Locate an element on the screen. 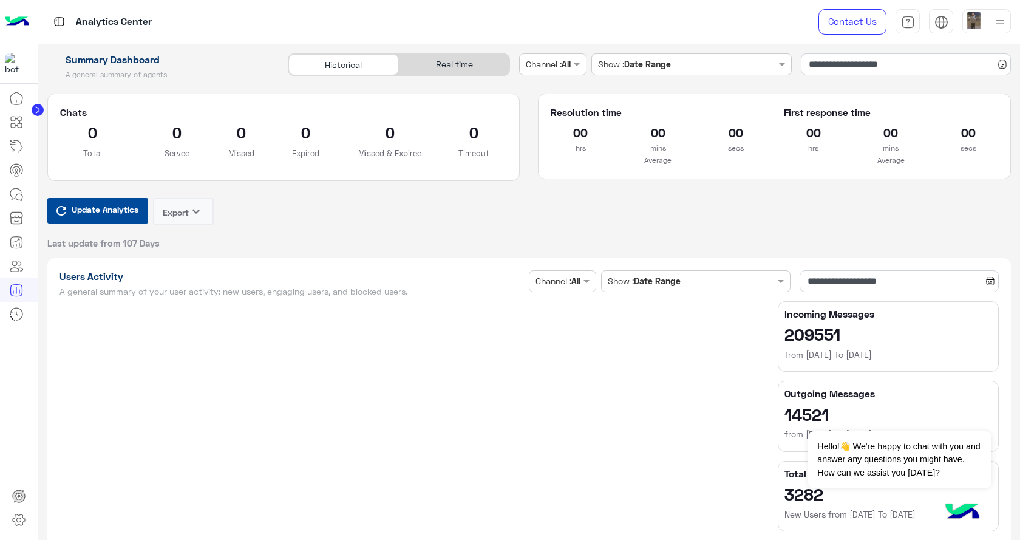 This screenshot has width=1020, height=540. h5: Chats is located at coordinates (284, 112).